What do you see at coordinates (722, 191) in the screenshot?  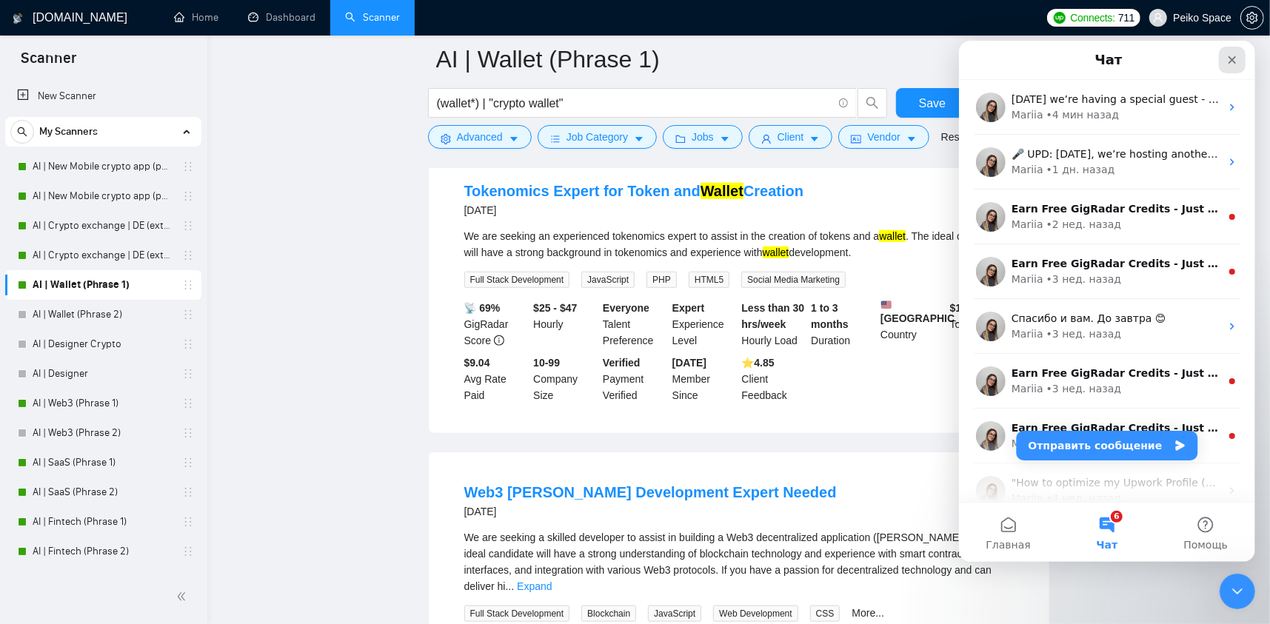 I see `mark: Wallet` at bounding box center [722, 191].